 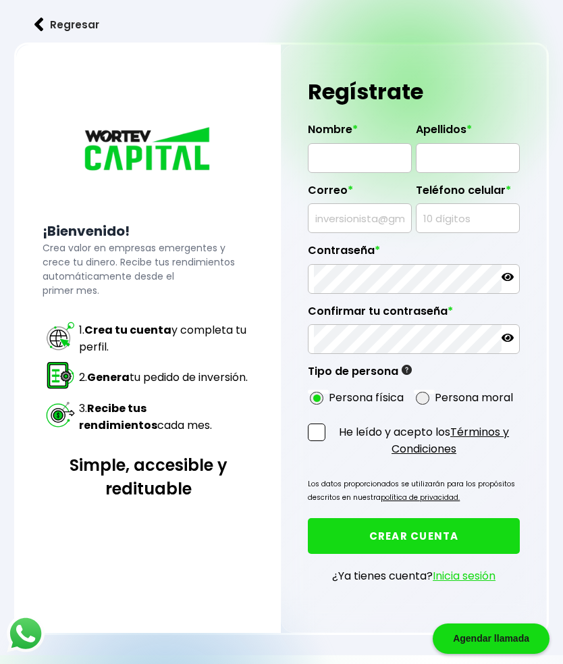 I want to click on label: Persona física, so click(x=366, y=397).